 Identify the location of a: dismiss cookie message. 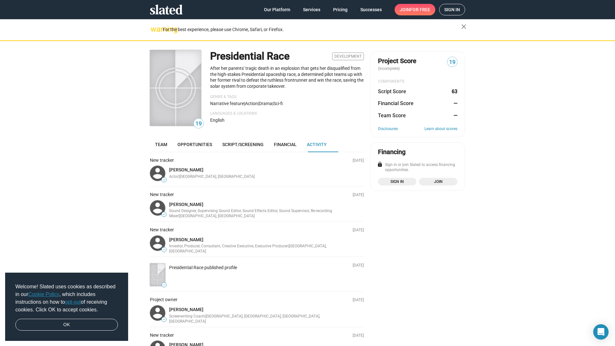
(67, 325).